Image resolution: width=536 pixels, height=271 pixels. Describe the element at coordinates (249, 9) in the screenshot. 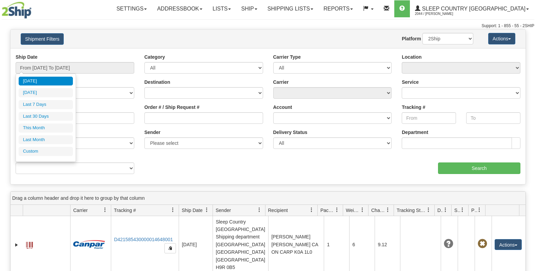

I see `a: Ship` at that location.